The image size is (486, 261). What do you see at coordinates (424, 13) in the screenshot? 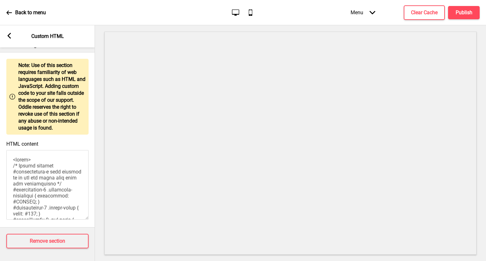
I see `button: Clear Cache` at bounding box center [424, 13].